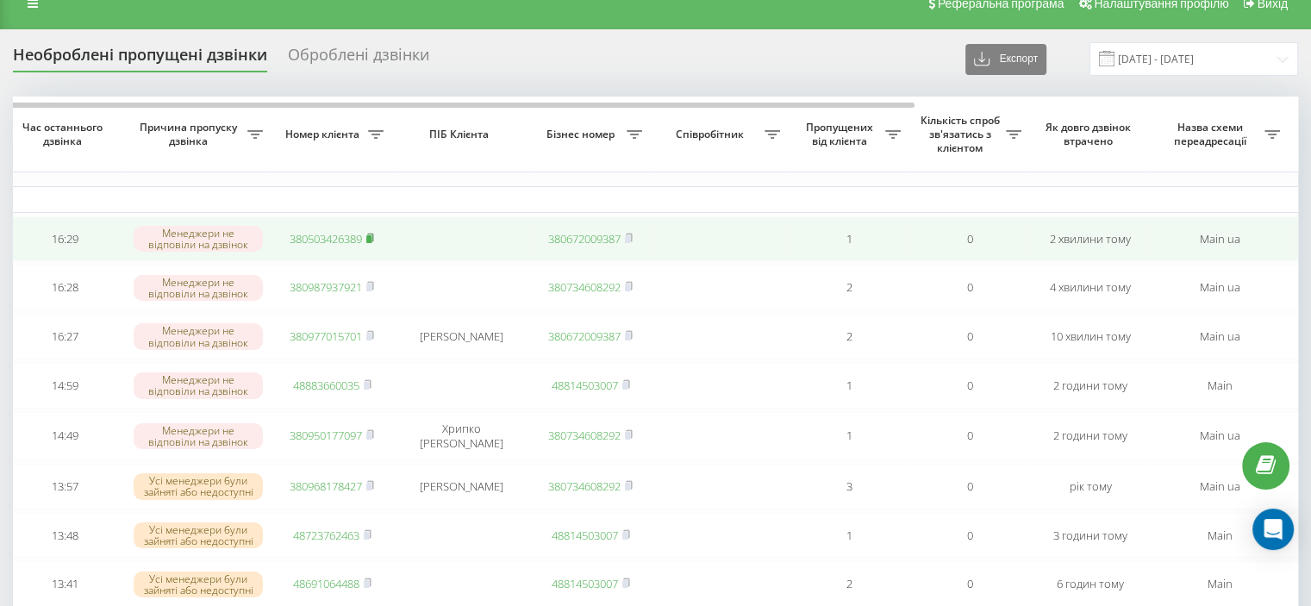  Describe the element at coordinates (326, 486) in the screenshot. I see `a: 380968178427` at that location.